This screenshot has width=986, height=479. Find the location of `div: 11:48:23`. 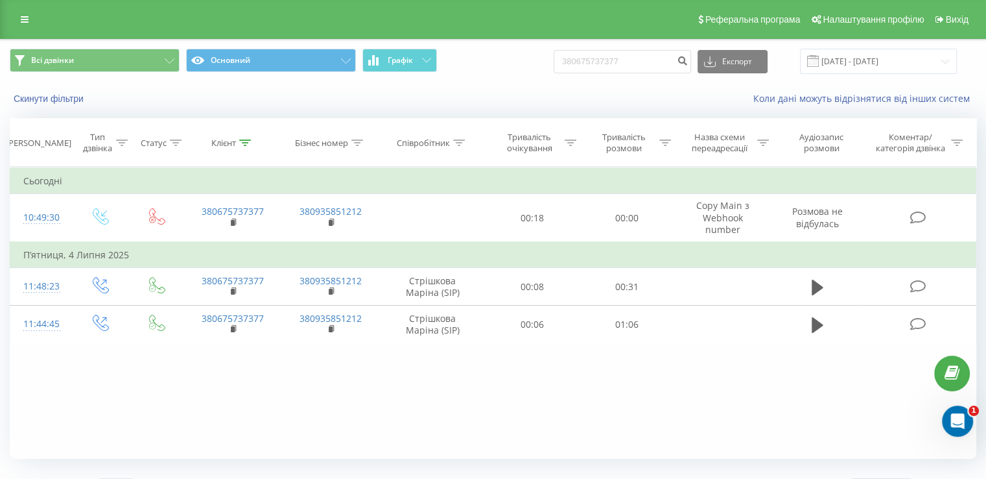

div: 11:48:23 is located at coordinates (40, 286).